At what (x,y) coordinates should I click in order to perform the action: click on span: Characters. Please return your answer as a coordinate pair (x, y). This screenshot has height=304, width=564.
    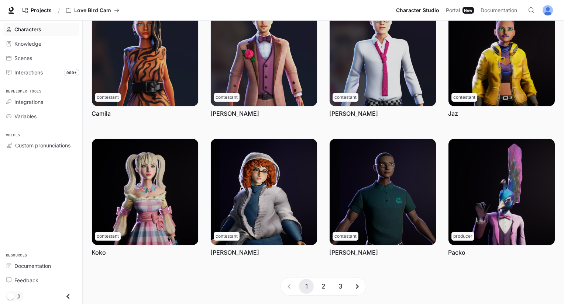
    Looking at the image, I should click on (28, 29).